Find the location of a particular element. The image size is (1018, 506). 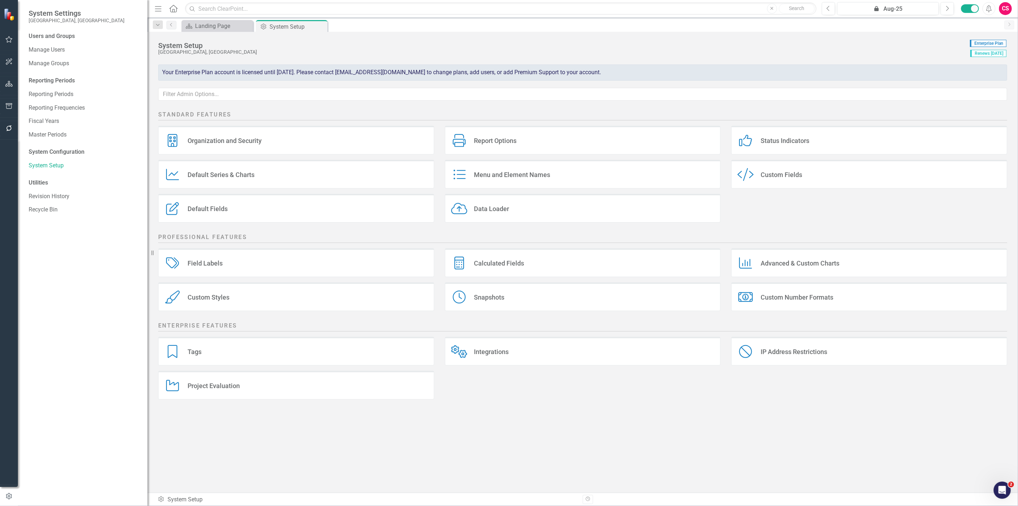

div: IP Address Restrictions is located at coordinates (794, 351).